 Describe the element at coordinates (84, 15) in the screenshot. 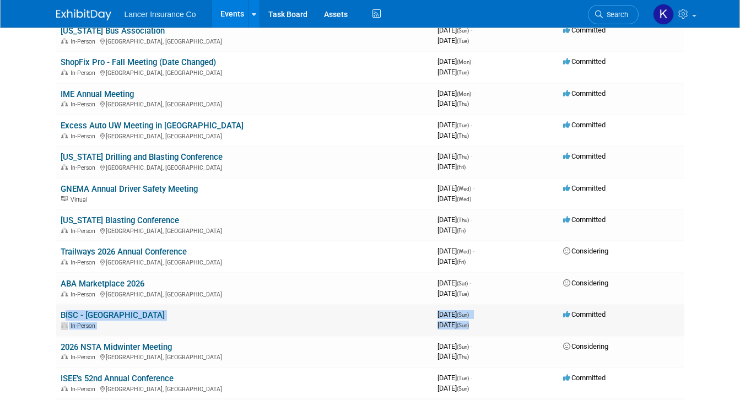

I see `img: ExhibitDay` at that location.